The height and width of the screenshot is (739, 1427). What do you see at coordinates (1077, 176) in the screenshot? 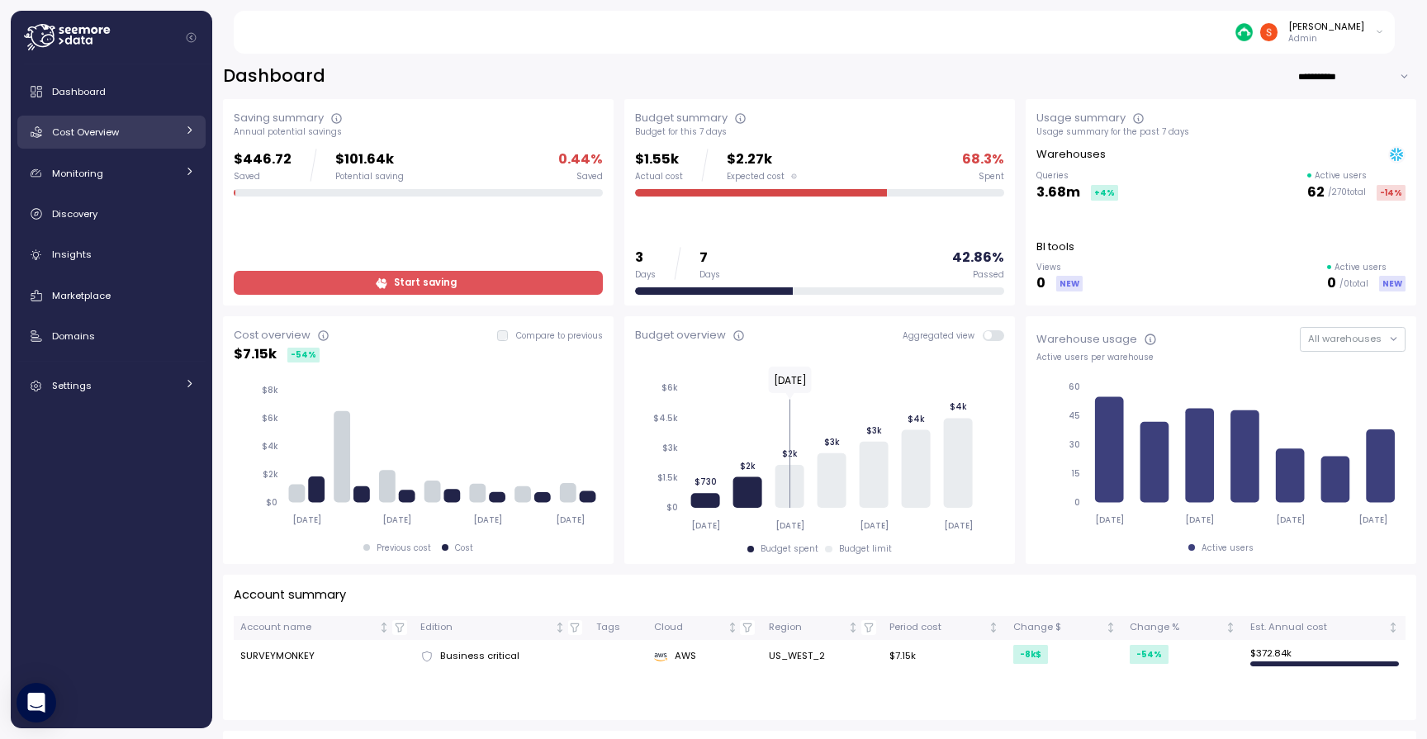
I see `p: Queries` at bounding box center [1077, 176].